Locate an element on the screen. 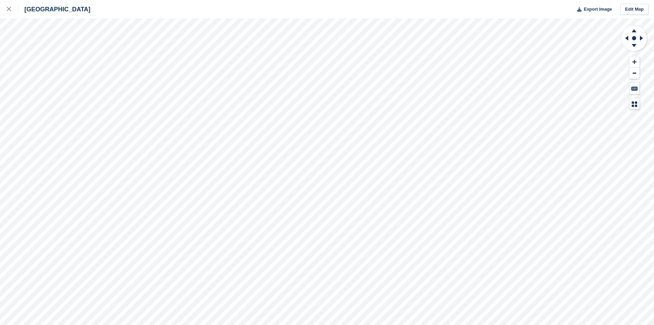 The height and width of the screenshot is (325, 654). a: Edit Map is located at coordinates (635, 9).